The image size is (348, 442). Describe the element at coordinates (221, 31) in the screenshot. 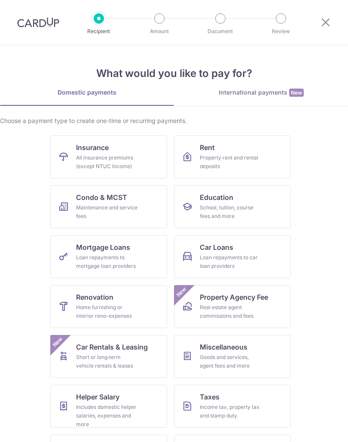

I see `p: Document` at that location.